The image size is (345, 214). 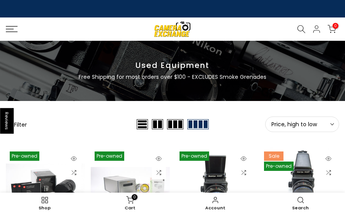 What do you see at coordinates (44, 204) in the screenshot?
I see `a: Shop` at bounding box center [44, 204].